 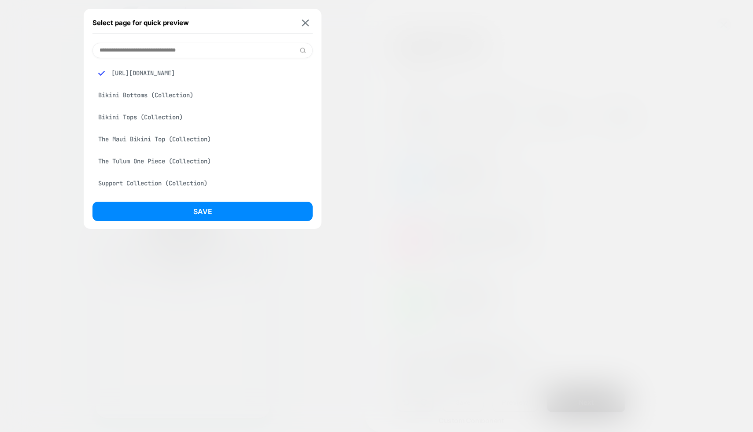 What do you see at coordinates (87, 219) in the screenshot?
I see `span: The URL that was requested returned a NON-OK status code (403).` at bounding box center [87, 219].